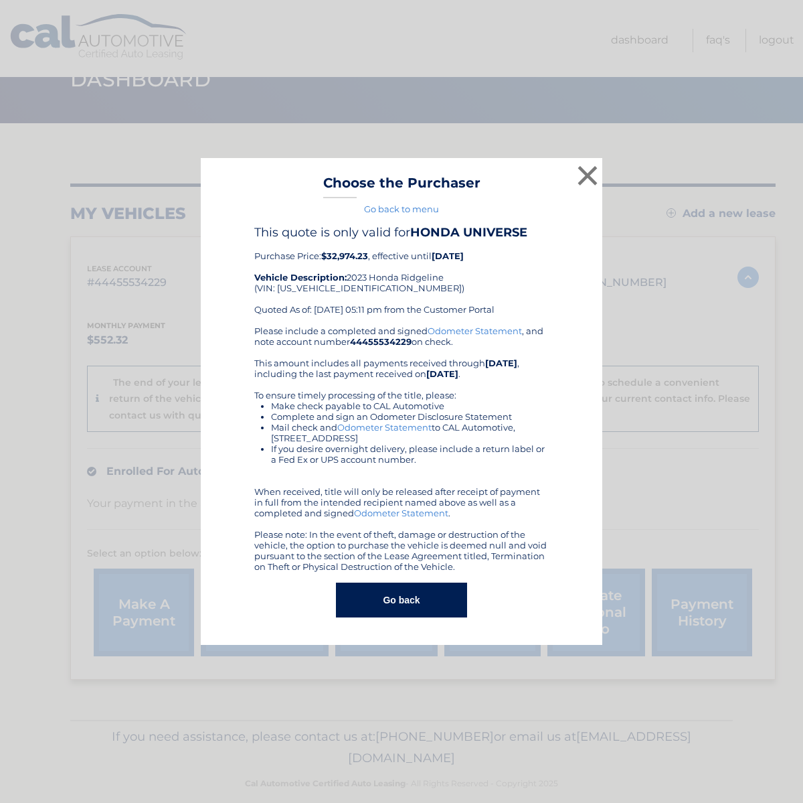 This screenshot has height=803, width=803. Describe the element at coordinates (410, 406) in the screenshot. I see `li: Make check payable to CAL Automotive` at that location.